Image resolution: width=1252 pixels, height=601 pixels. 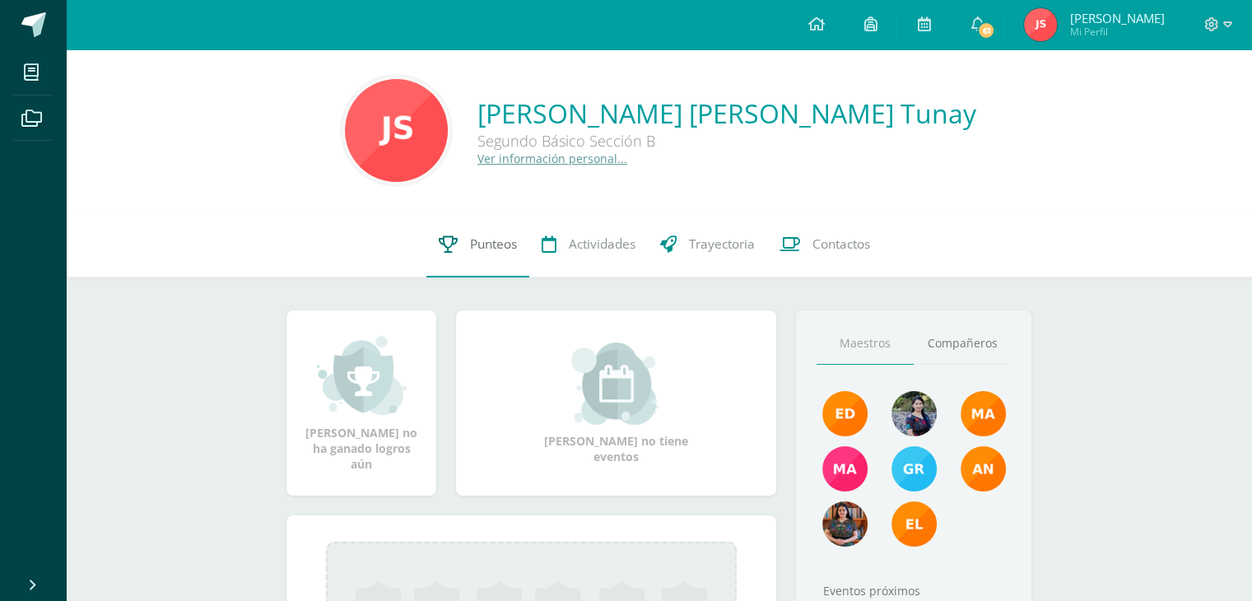 What do you see at coordinates (477, 244) in the screenshot?
I see `a: Punteos` at bounding box center [477, 244].